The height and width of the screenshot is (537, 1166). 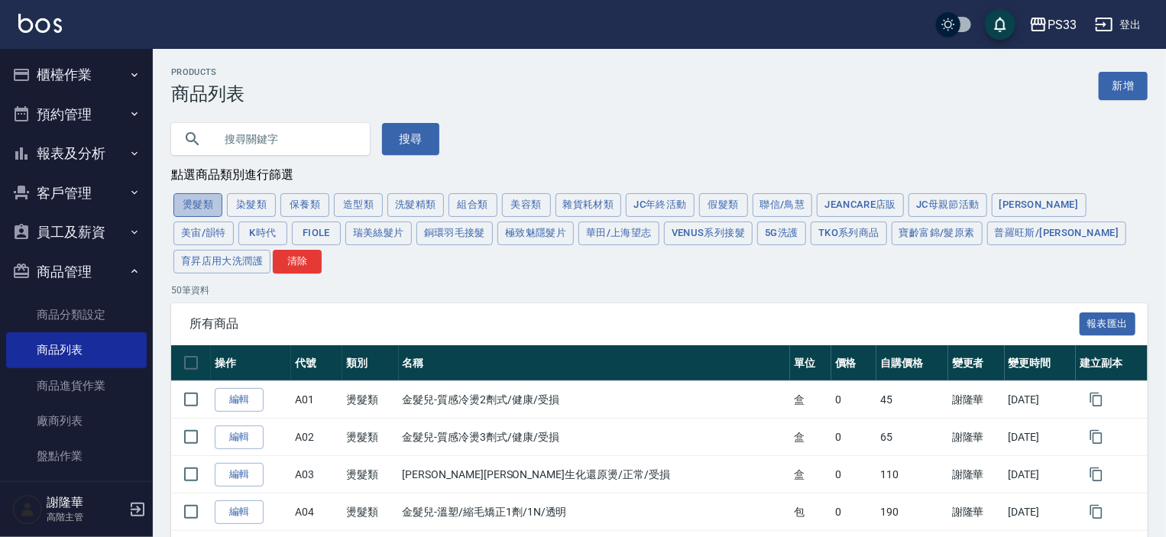 I want to click on td: 65, so click(x=913, y=437).